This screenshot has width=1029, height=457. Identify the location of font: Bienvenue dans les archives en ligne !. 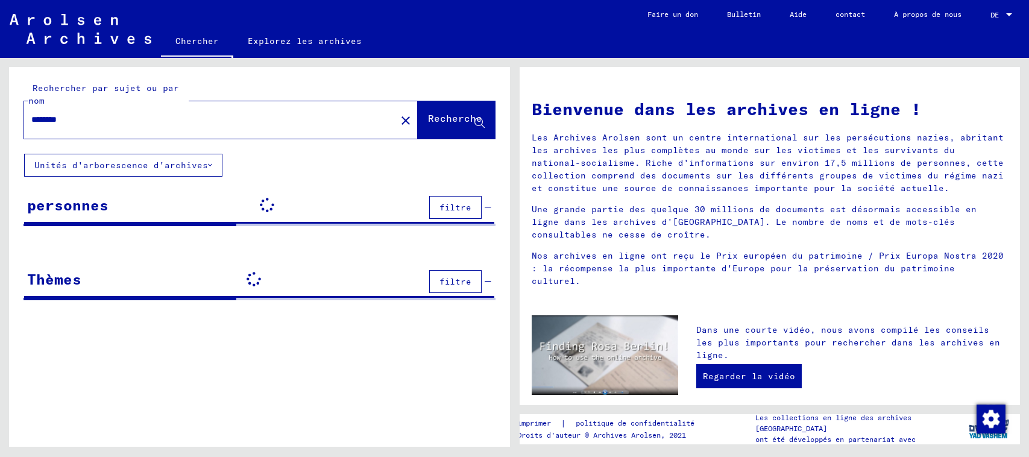
(726, 109).